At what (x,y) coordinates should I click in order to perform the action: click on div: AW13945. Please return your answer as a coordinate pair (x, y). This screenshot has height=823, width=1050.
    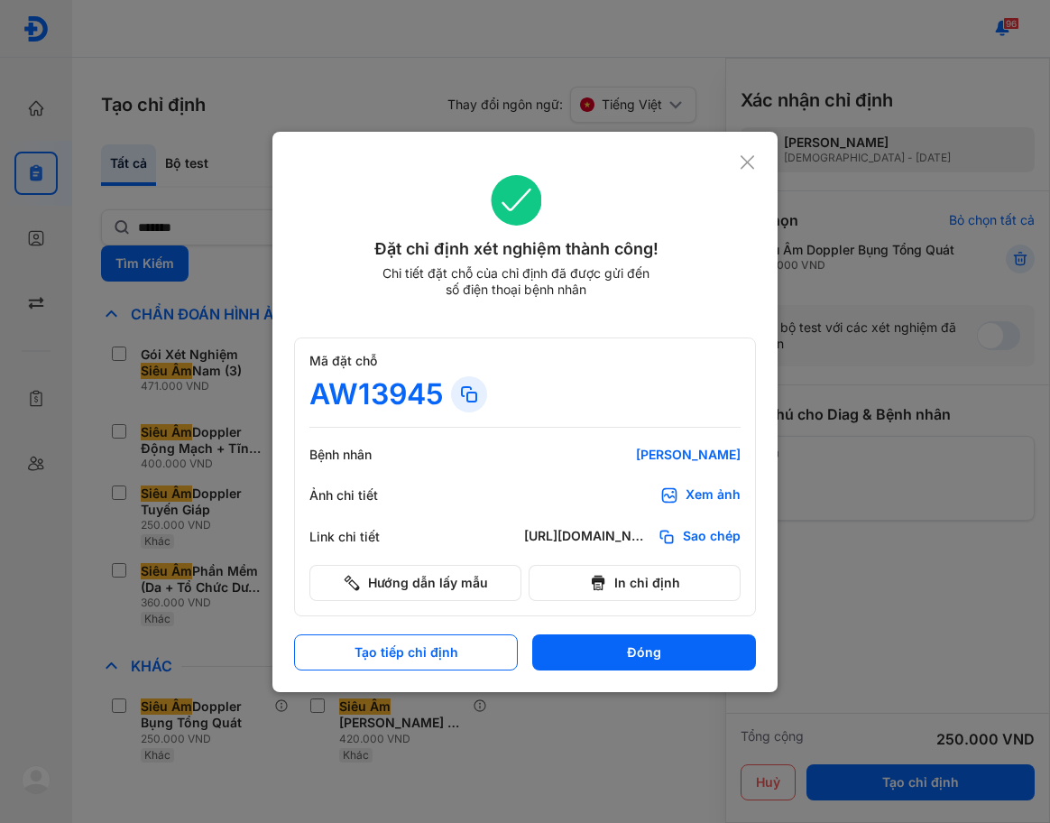
    Looking at the image, I should click on (376, 394).